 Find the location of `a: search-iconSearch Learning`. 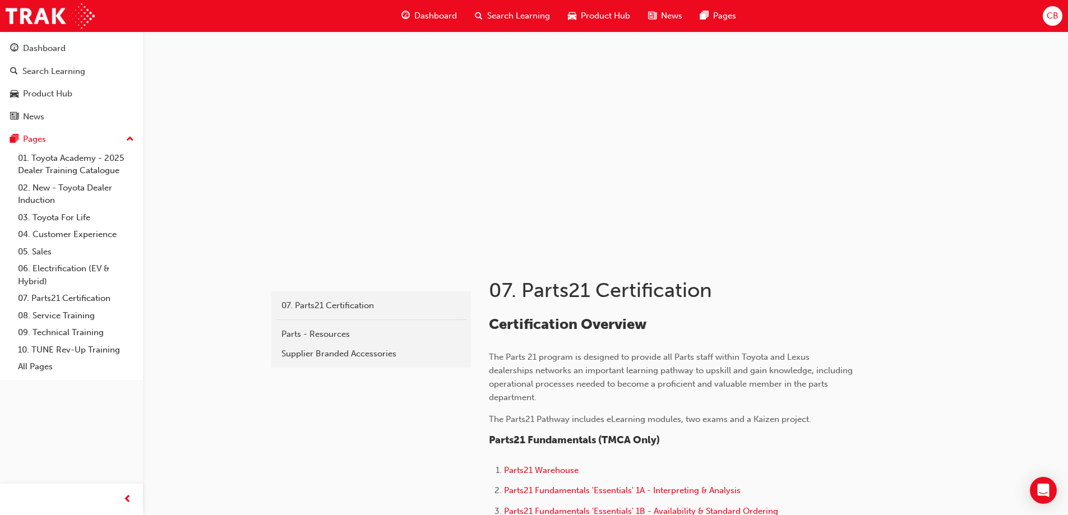

a: search-iconSearch Learning is located at coordinates (512, 16).